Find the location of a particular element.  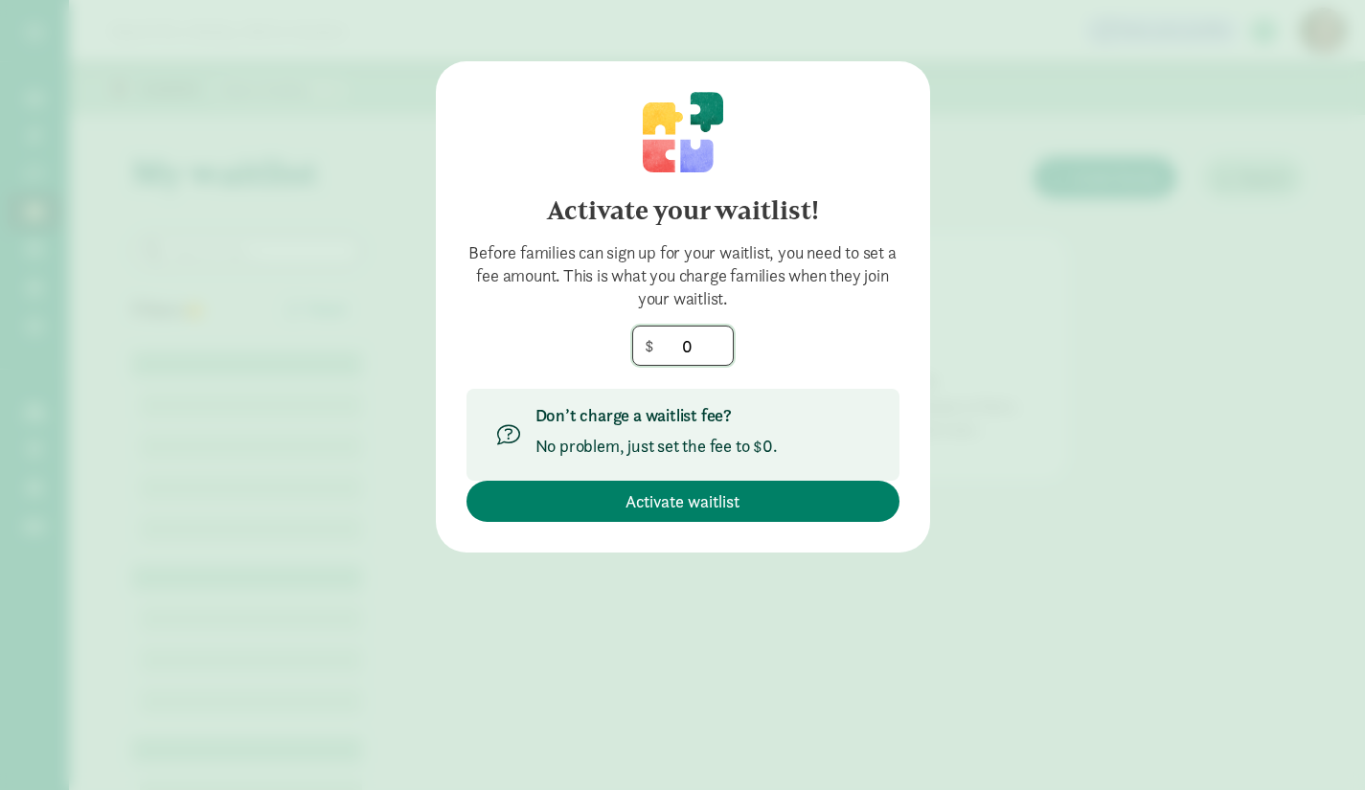

img: illustration-puzzle.svg is located at coordinates (683, 132).